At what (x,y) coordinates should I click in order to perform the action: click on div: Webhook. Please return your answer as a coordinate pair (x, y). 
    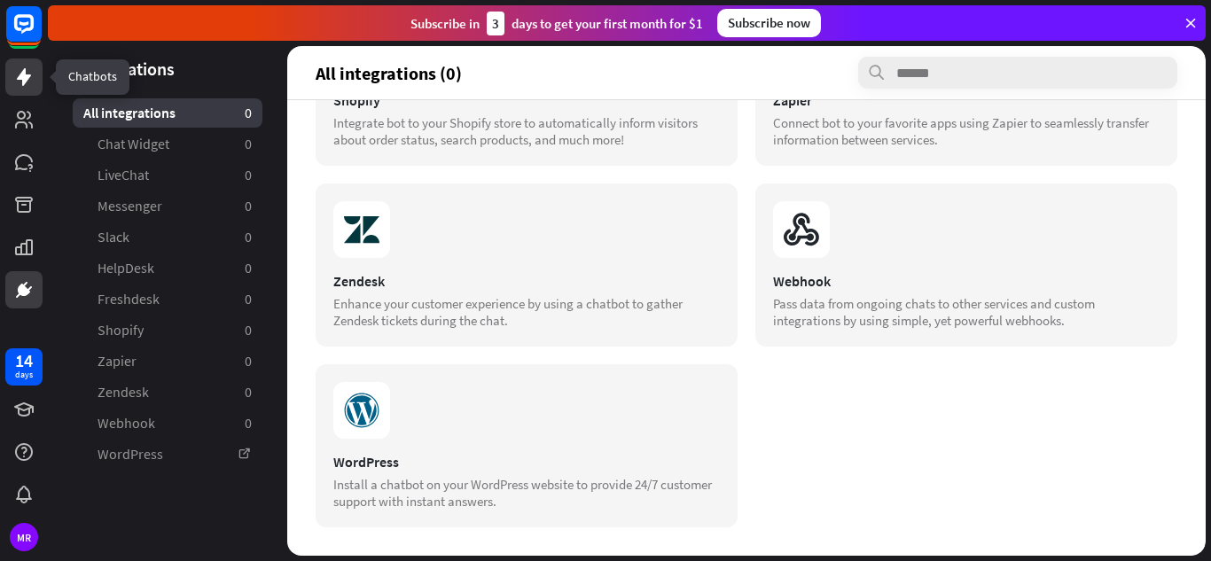
    Looking at the image, I should click on (966, 281).